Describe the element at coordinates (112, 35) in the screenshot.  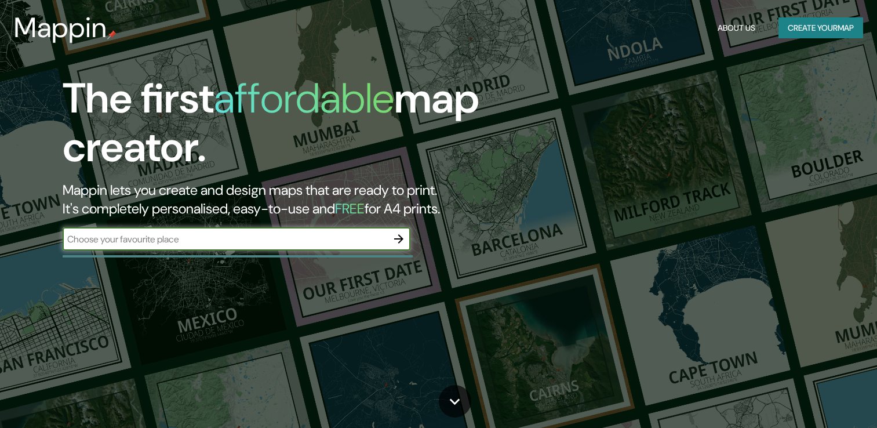
I see `img: mappin-pin` at that location.